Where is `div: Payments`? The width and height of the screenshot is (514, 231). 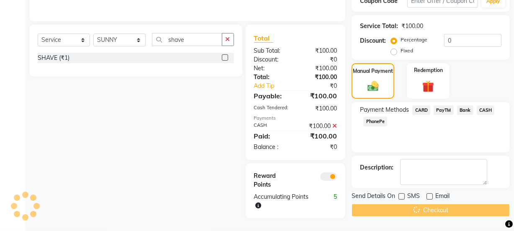 div: Payments is located at coordinates (296, 118).